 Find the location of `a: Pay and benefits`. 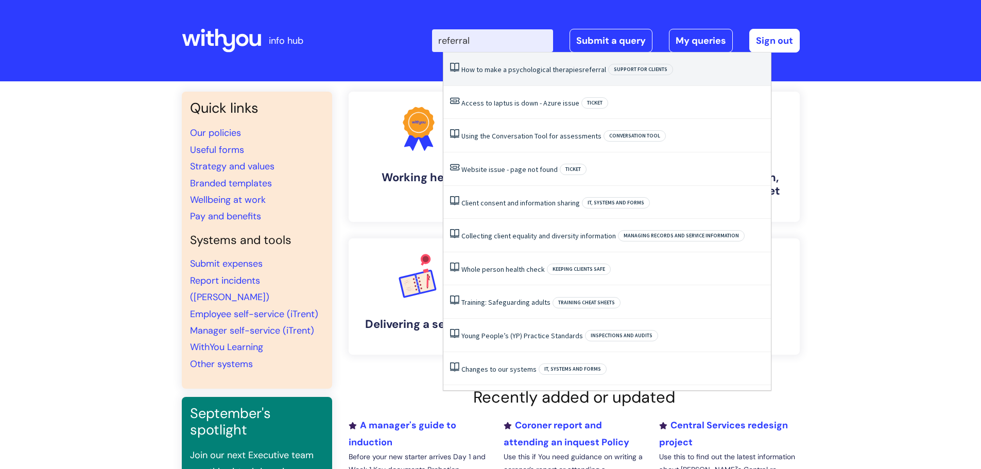

a: Pay and benefits is located at coordinates (226, 216).